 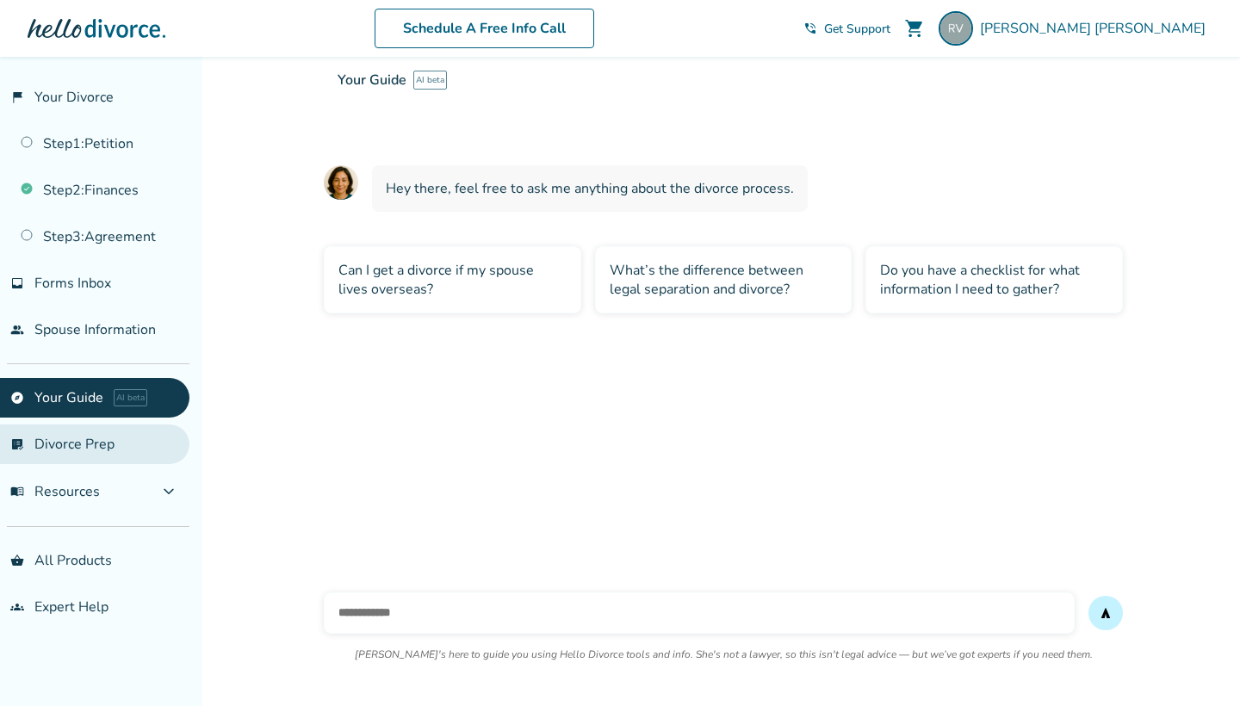 What do you see at coordinates (72, 283) in the screenshot?
I see `span: Forms Inbox` at bounding box center [72, 283].